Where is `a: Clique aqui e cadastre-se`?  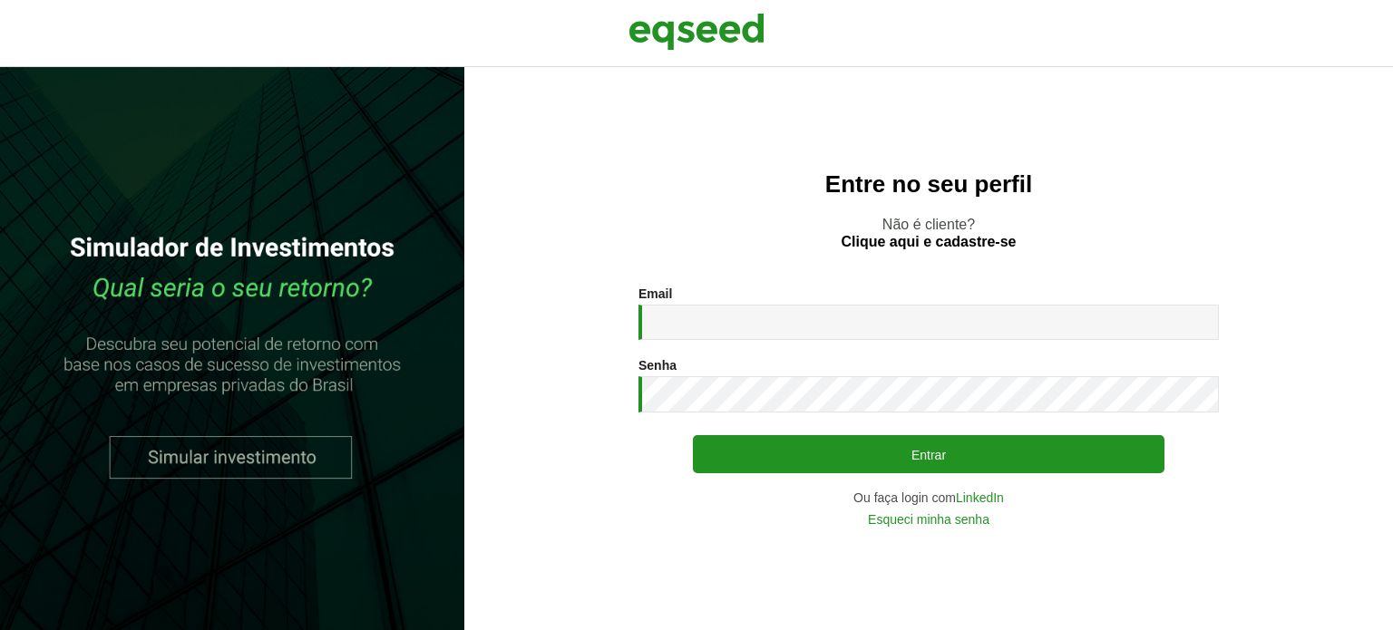
a: Clique aqui e cadastre-se is located at coordinates (928, 242).